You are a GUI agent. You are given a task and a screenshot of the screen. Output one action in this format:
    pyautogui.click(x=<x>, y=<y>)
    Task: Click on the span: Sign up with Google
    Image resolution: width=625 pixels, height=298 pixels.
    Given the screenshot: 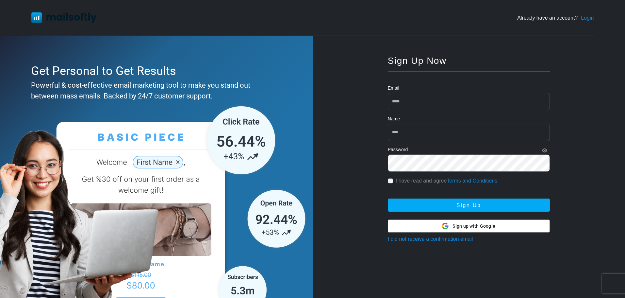 What is the action you would take?
    pyautogui.click(x=474, y=226)
    